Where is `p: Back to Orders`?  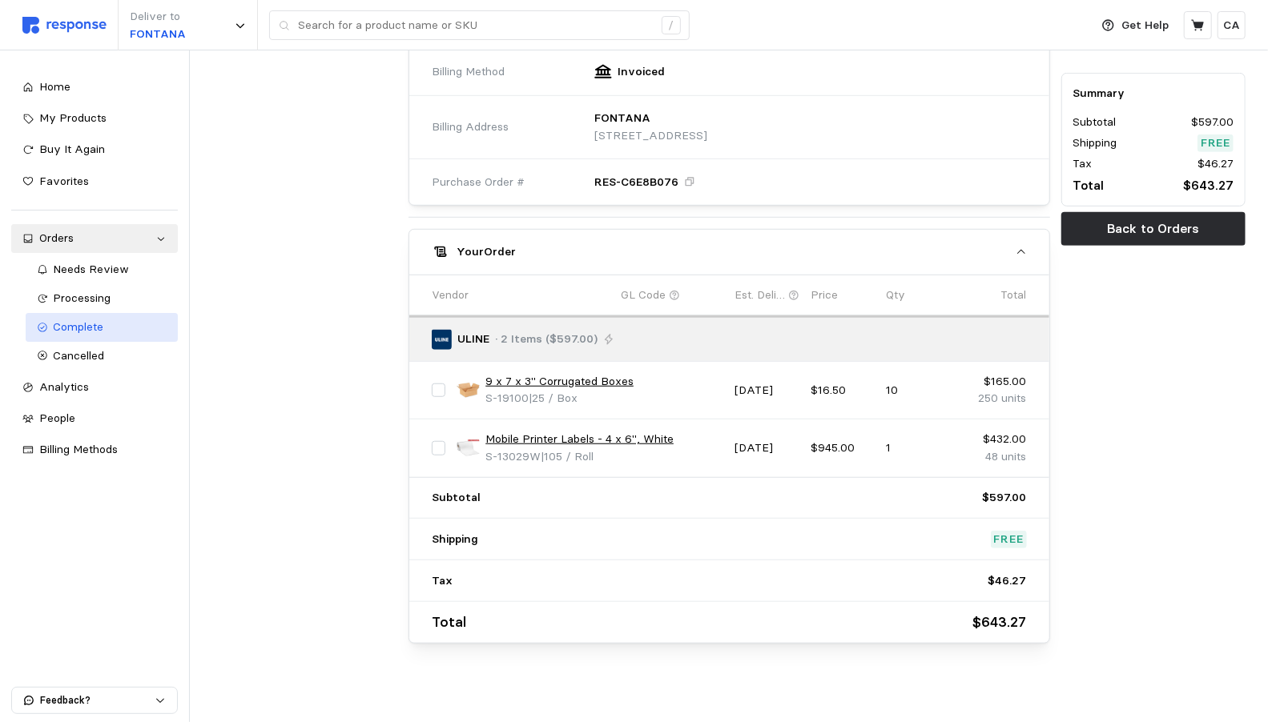
p: Back to Orders is located at coordinates (1152, 228).